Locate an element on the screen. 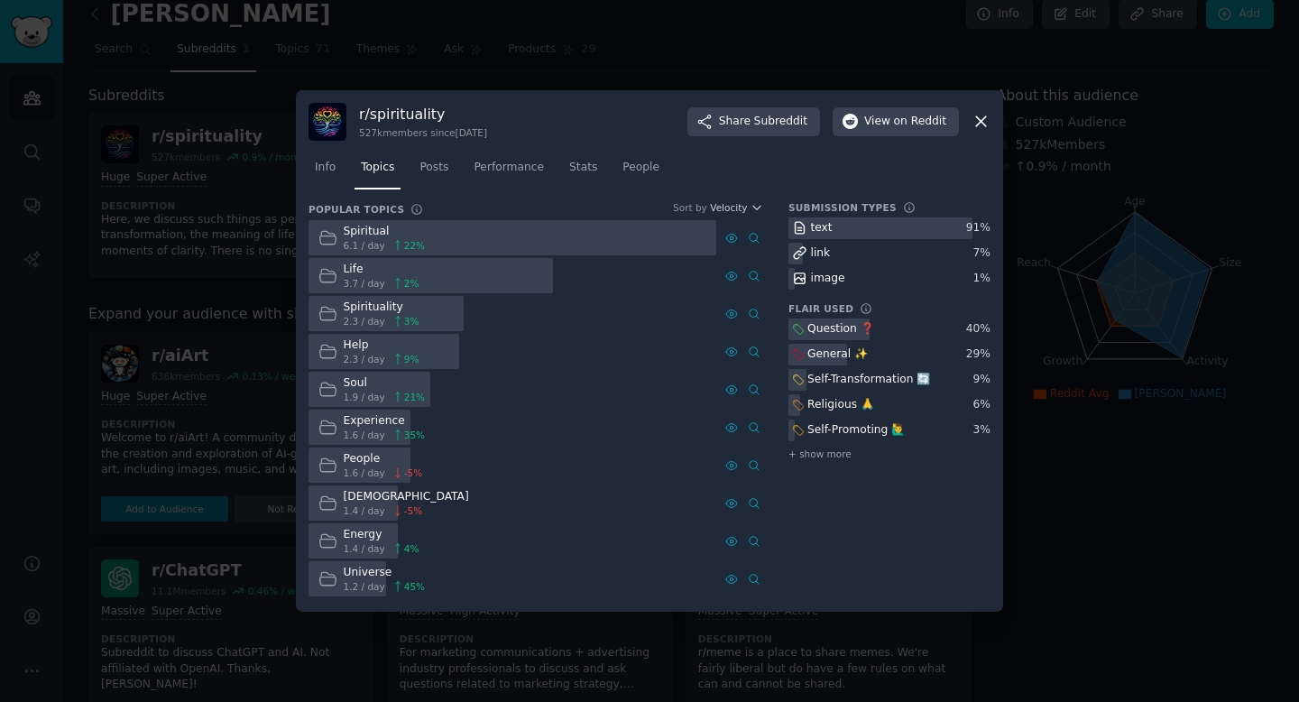 This screenshot has height=702, width=1299. a: Viewon Reddit is located at coordinates (896, 122).